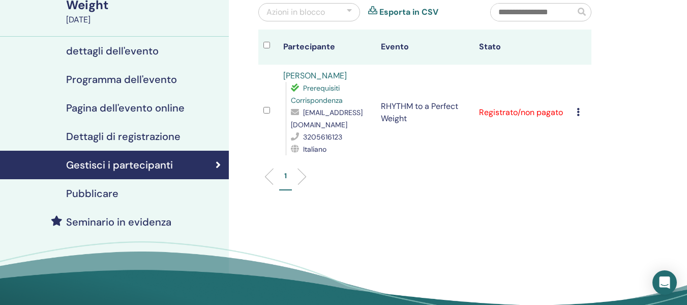  What do you see at coordinates (92, 193) in the screenshot?
I see `h4: Pubblicare` at bounding box center [92, 193].